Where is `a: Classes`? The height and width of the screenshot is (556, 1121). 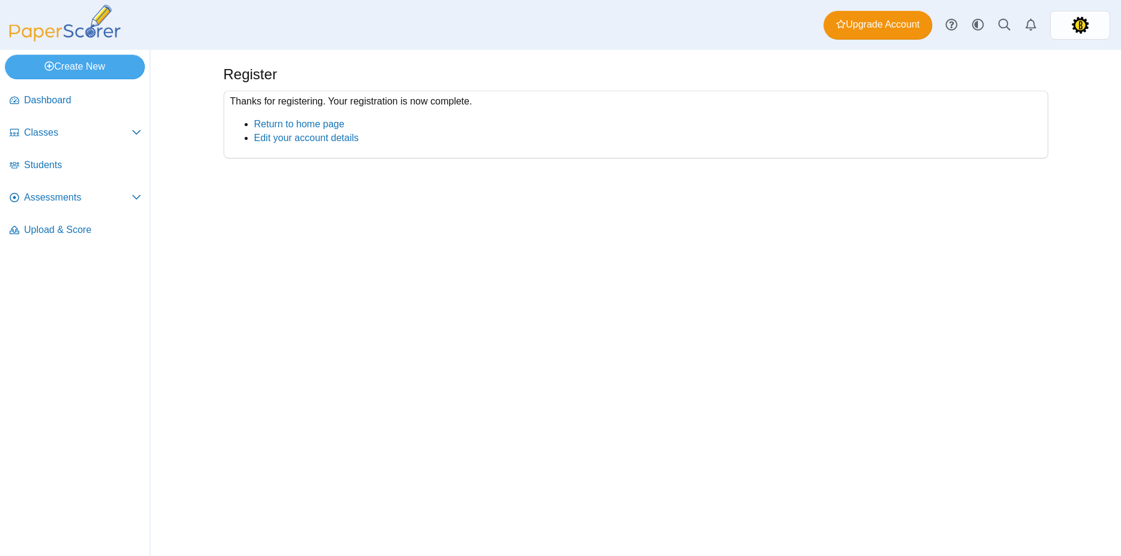 a: Classes is located at coordinates (75, 133).